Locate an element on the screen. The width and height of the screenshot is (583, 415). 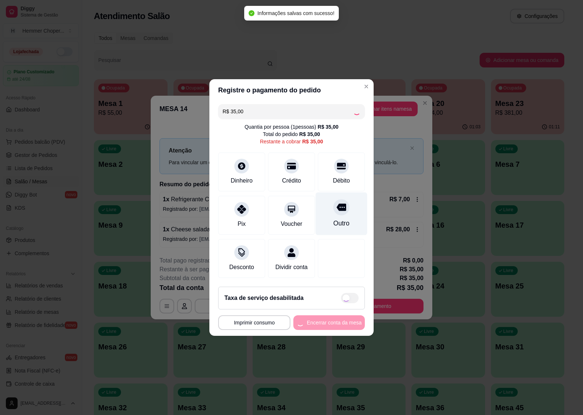
div: Voucher is located at coordinates (291, 224).